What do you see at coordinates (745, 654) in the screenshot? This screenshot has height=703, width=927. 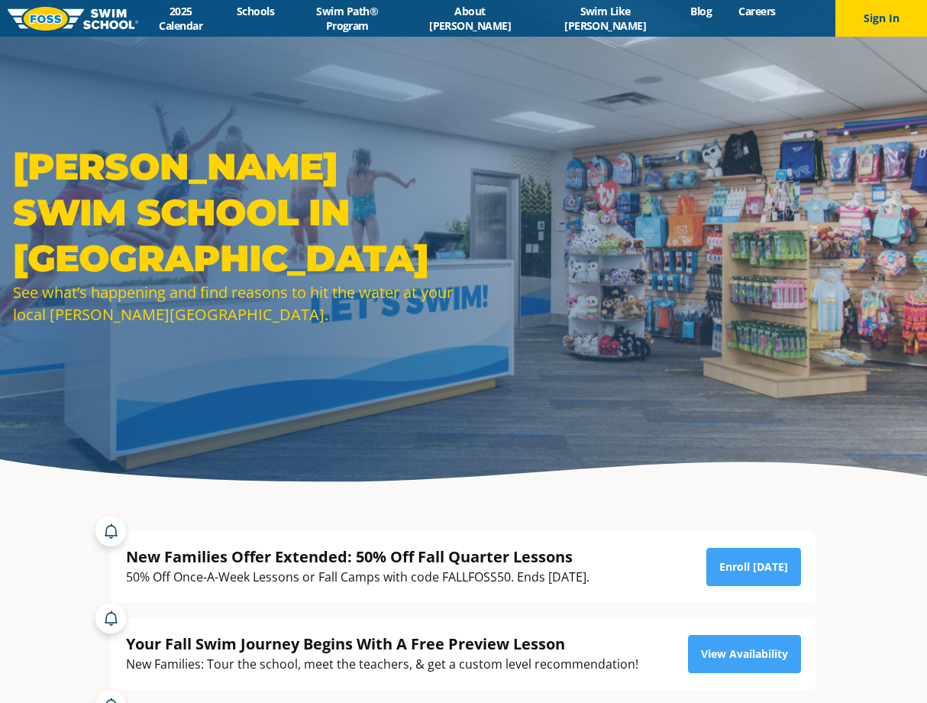 I see `a: View Availability` at bounding box center [745, 654].